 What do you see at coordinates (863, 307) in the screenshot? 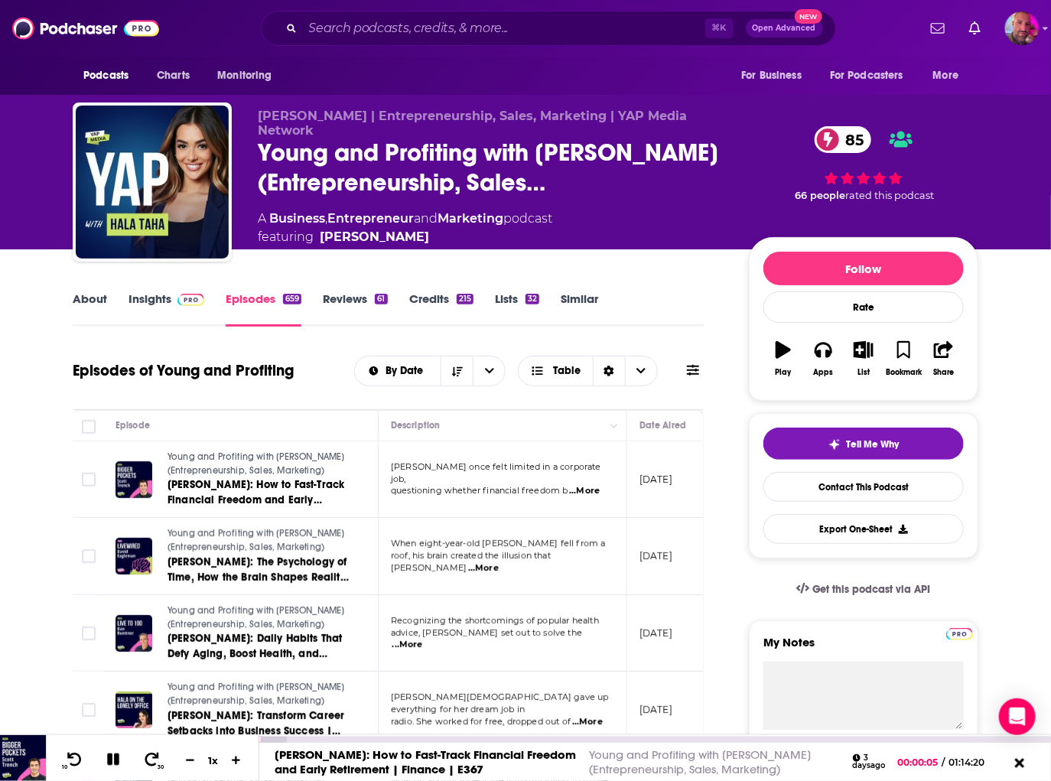
I see `div: Rate` at bounding box center [863, 307].